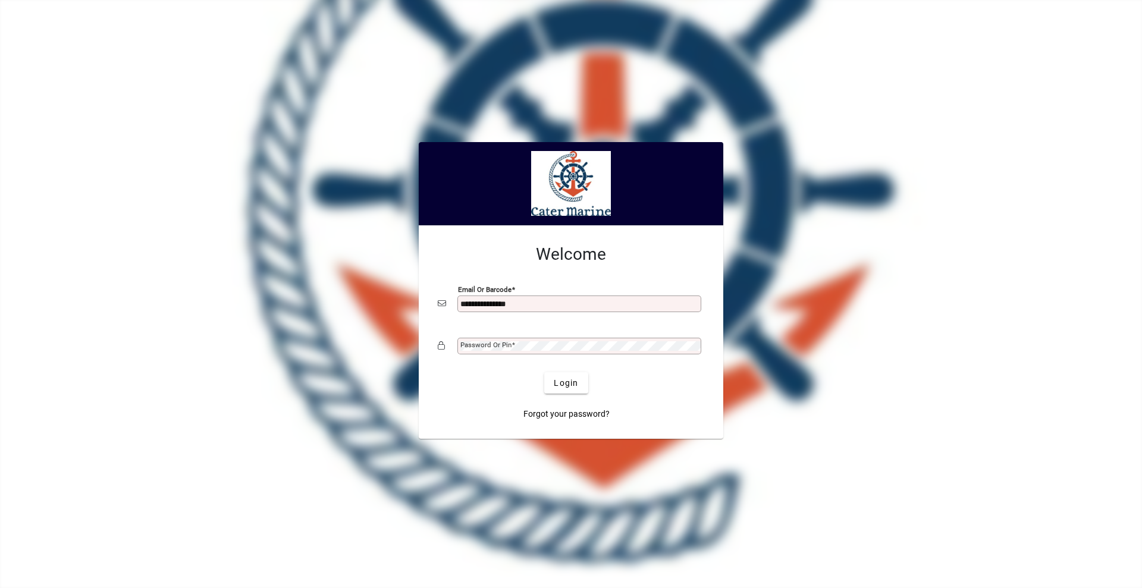 The image size is (1142, 588). I want to click on span: Forgot your password?, so click(566, 414).